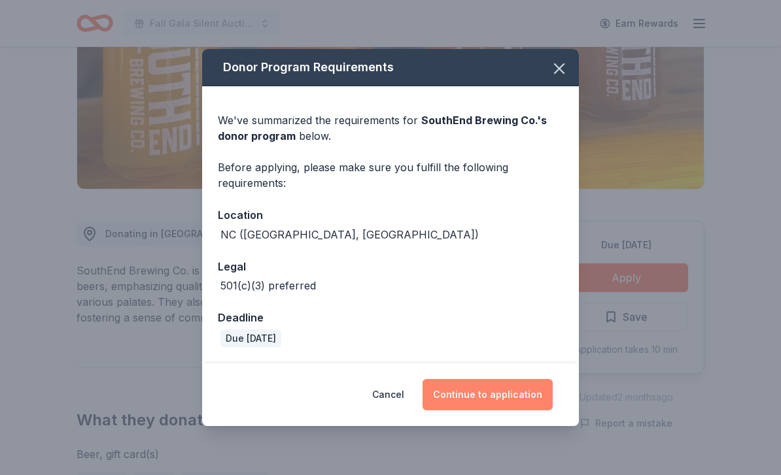  Describe the element at coordinates (388, 395) in the screenshot. I see `button: Cancel` at that location.